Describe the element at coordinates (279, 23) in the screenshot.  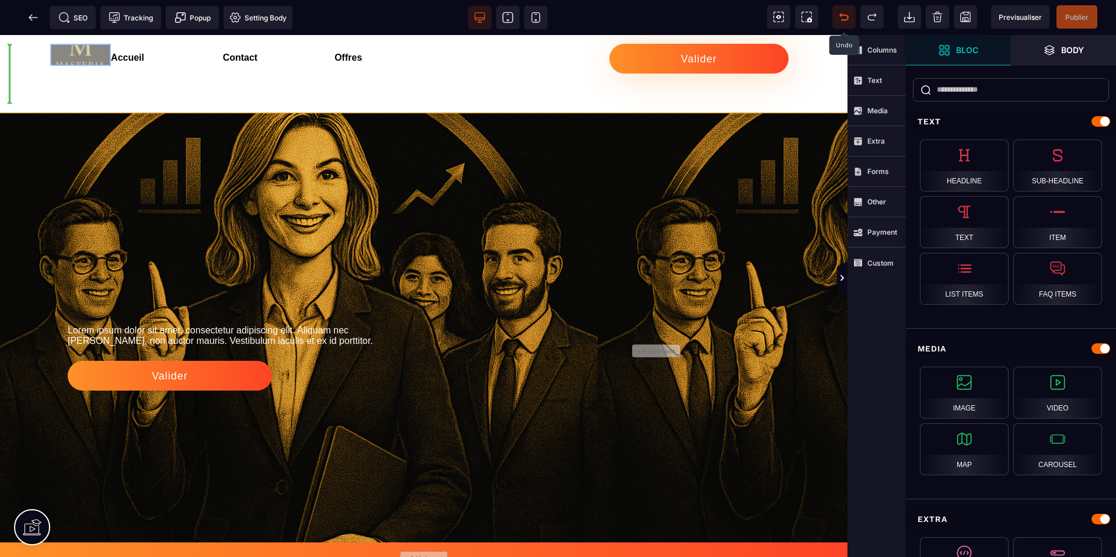
I see `h3: Contact` at that location.